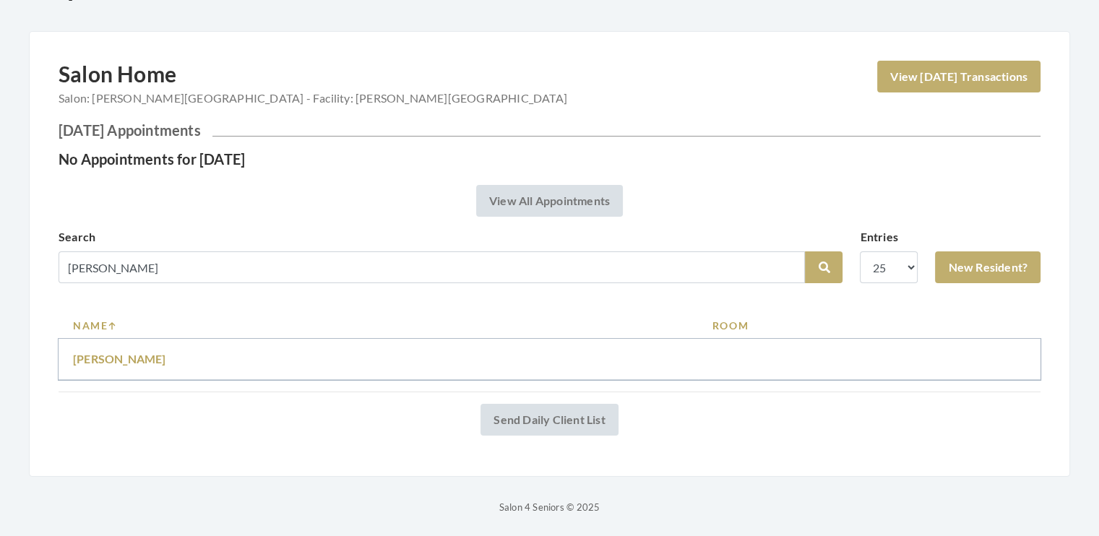 The height and width of the screenshot is (536, 1099). Describe the element at coordinates (549, 420) in the screenshot. I see `a: Send Daily Client List` at that location.